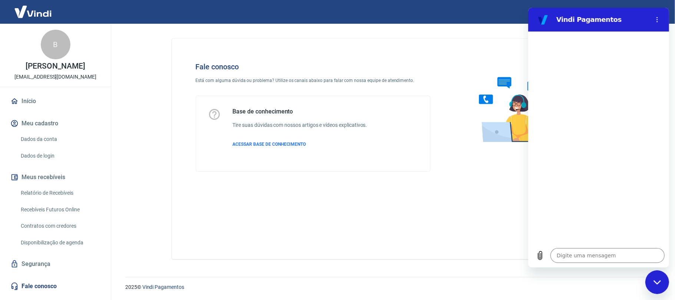  I want to click on a: Relatório de Recebíveis, so click(60, 193).